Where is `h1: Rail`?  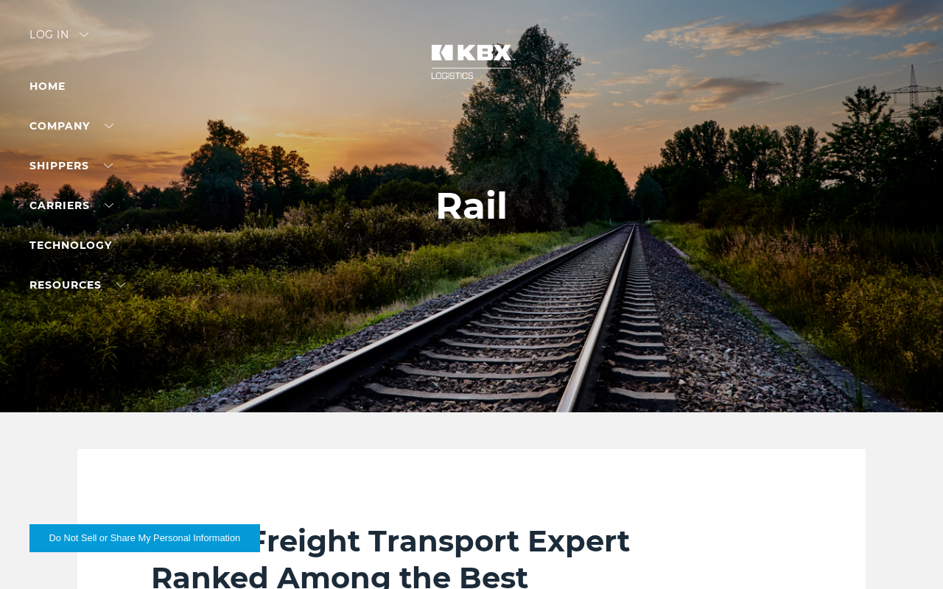
h1: Rail is located at coordinates (471, 206).